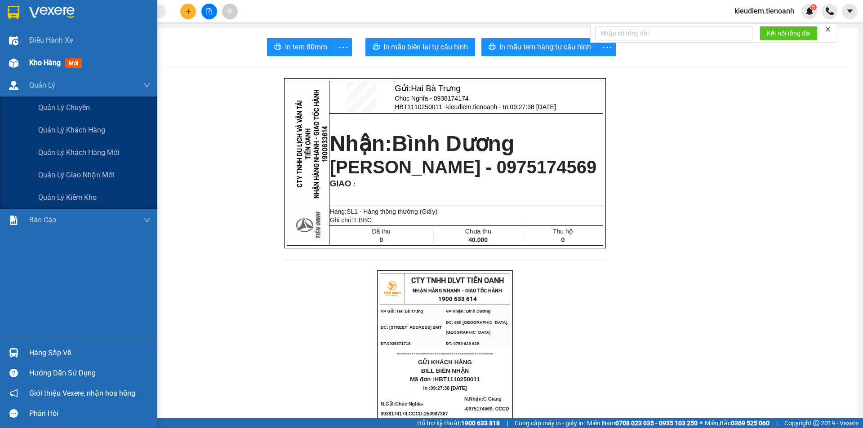 Image resolution: width=863 pixels, height=428 pixels. Describe the element at coordinates (478, 231) in the screenshot. I see `span: Chưa thu` at that location.